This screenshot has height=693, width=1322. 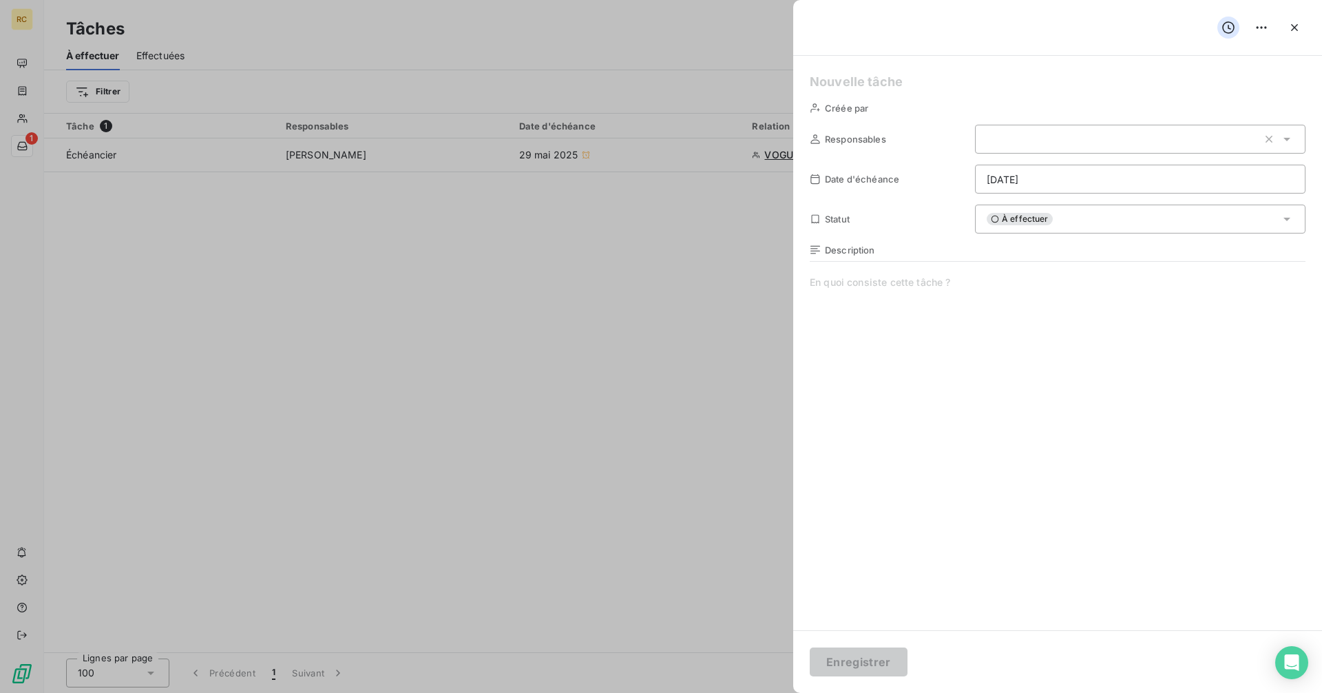 I want to click on span: À effectuer, so click(x=1020, y=219).